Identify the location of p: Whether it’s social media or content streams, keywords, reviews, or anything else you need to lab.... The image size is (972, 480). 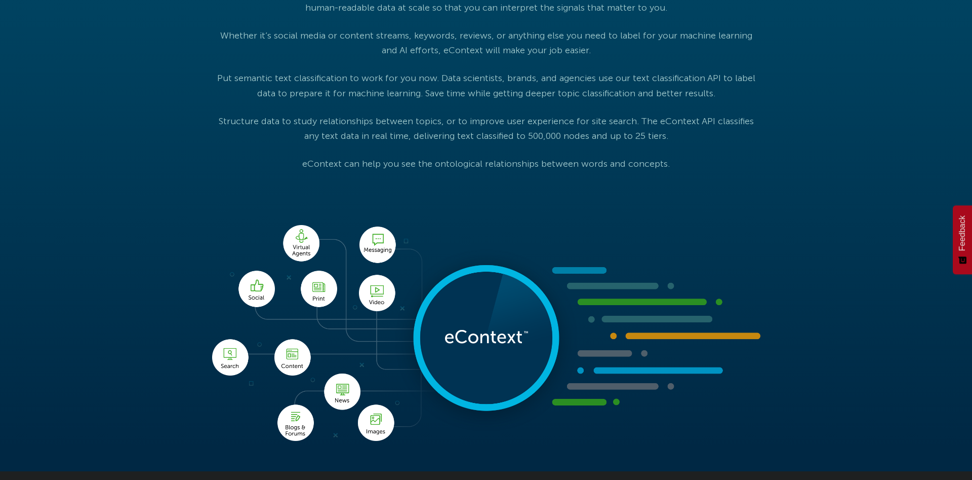
(486, 43).